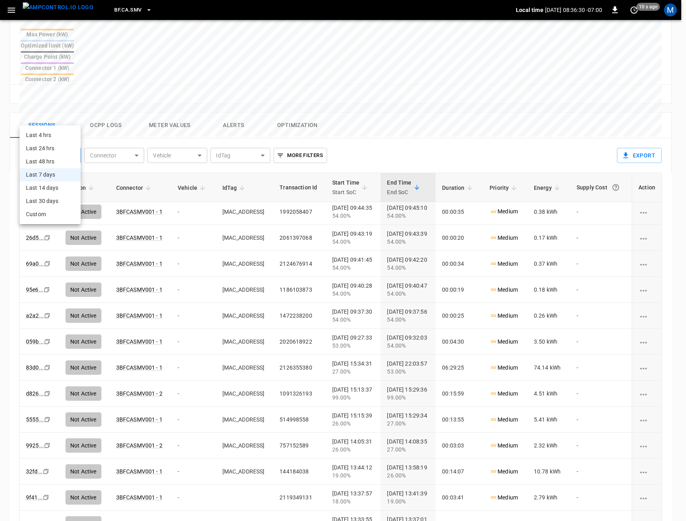 Image resolution: width=686 pixels, height=521 pixels. What do you see at coordinates (50, 175) in the screenshot?
I see `li: Last 7 days` at bounding box center [50, 175].